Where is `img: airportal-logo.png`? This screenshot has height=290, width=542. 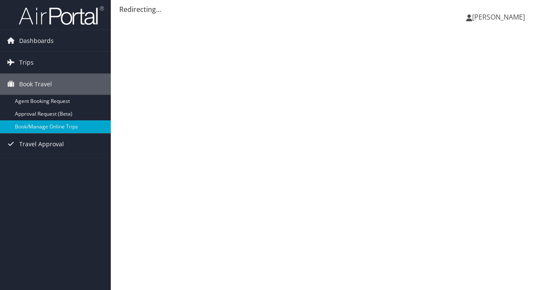 img: airportal-logo.png is located at coordinates (61, 15).